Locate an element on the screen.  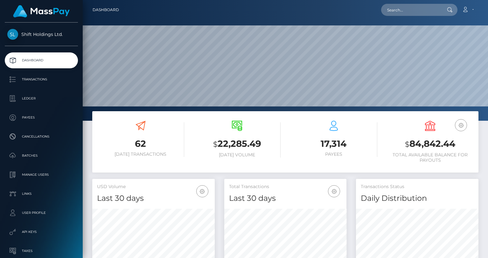
h4: Daily Distribution is located at coordinates (417, 199).